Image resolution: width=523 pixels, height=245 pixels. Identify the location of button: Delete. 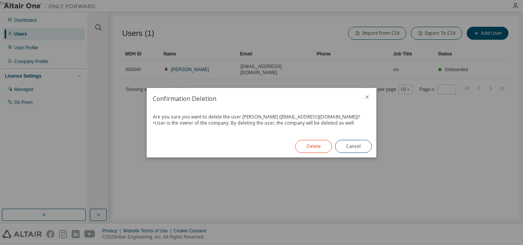
(314, 147).